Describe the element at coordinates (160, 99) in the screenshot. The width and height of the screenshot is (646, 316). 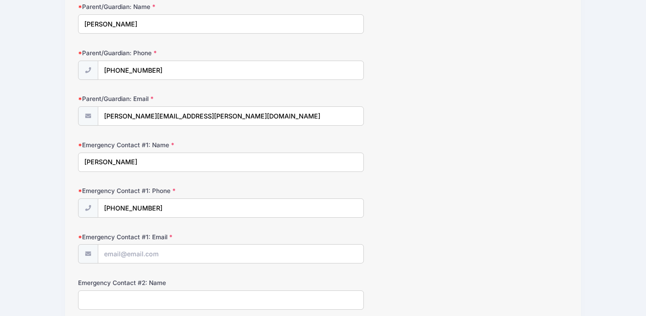
I see `label: Parent/Guardian: Email` at that location.